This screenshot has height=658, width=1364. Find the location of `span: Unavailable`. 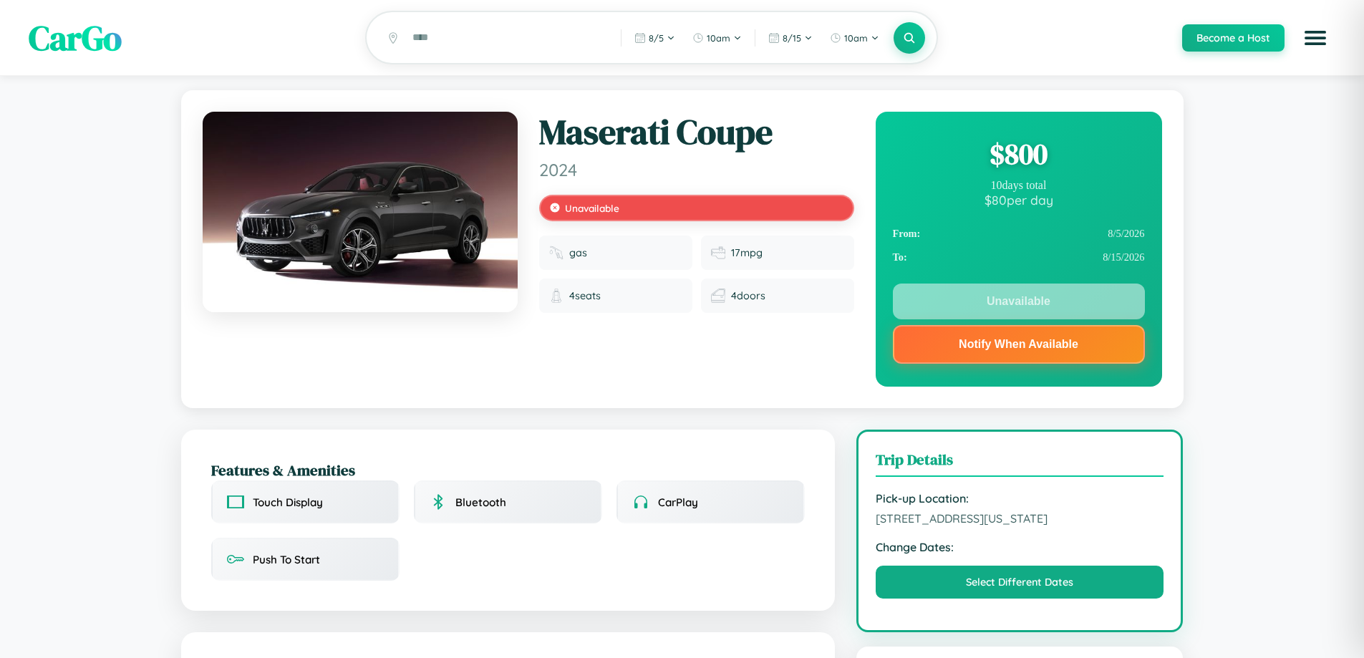

span: Unavailable is located at coordinates (592, 208).